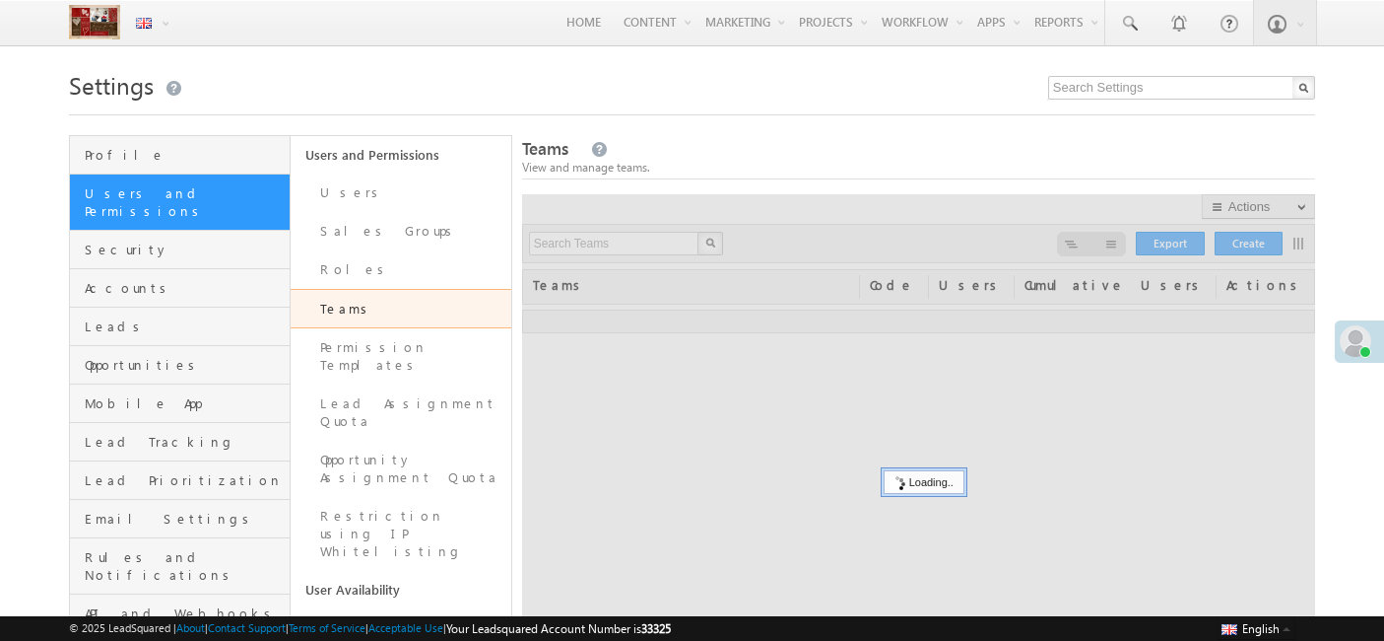 The height and width of the screenshot is (641, 1384). What do you see at coordinates (94, 22) in the screenshot?
I see `img: Custom Logo` at bounding box center [94, 22].